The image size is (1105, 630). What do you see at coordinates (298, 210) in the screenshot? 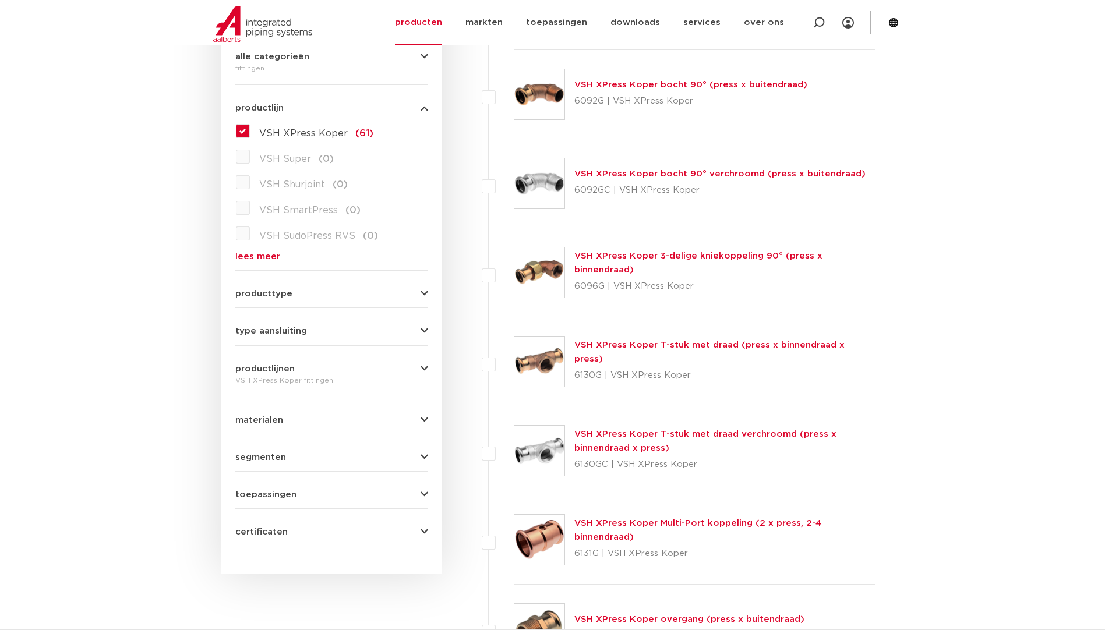
I see `span: VSH SmartPress` at bounding box center [298, 210].